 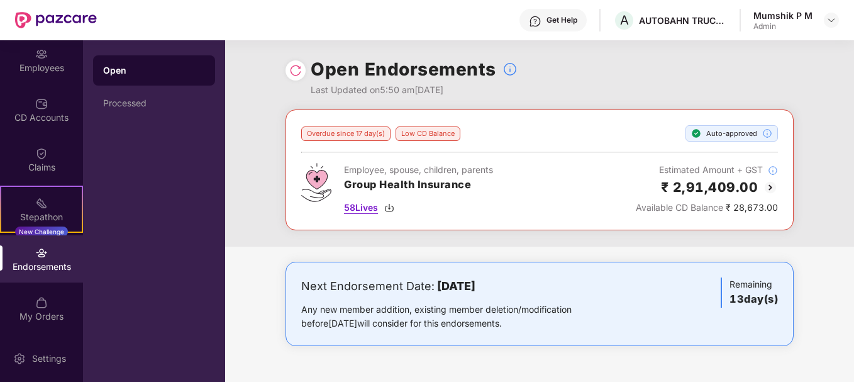 I want to click on div: New Challenge, so click(x=42, y=231).